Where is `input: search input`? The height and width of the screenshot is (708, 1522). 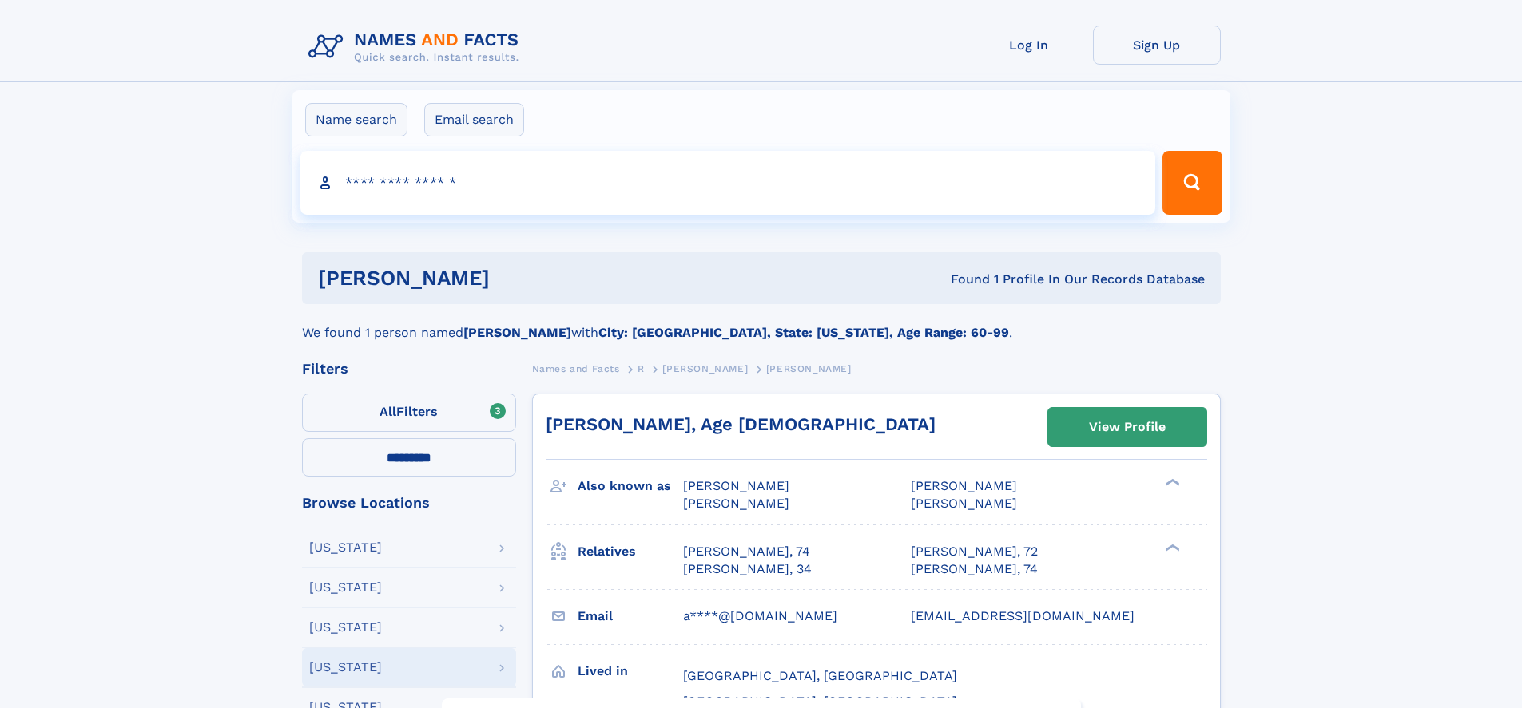
input: search input is located at coordinates (728, 183).